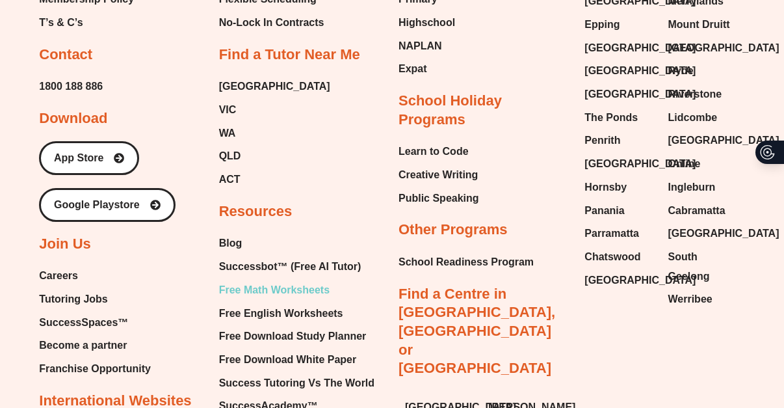 This screenshot has height=408, width=784. Describe the element at coordinates (439, 198) in the screenshot. I see `a: Public Speaking` at that location.